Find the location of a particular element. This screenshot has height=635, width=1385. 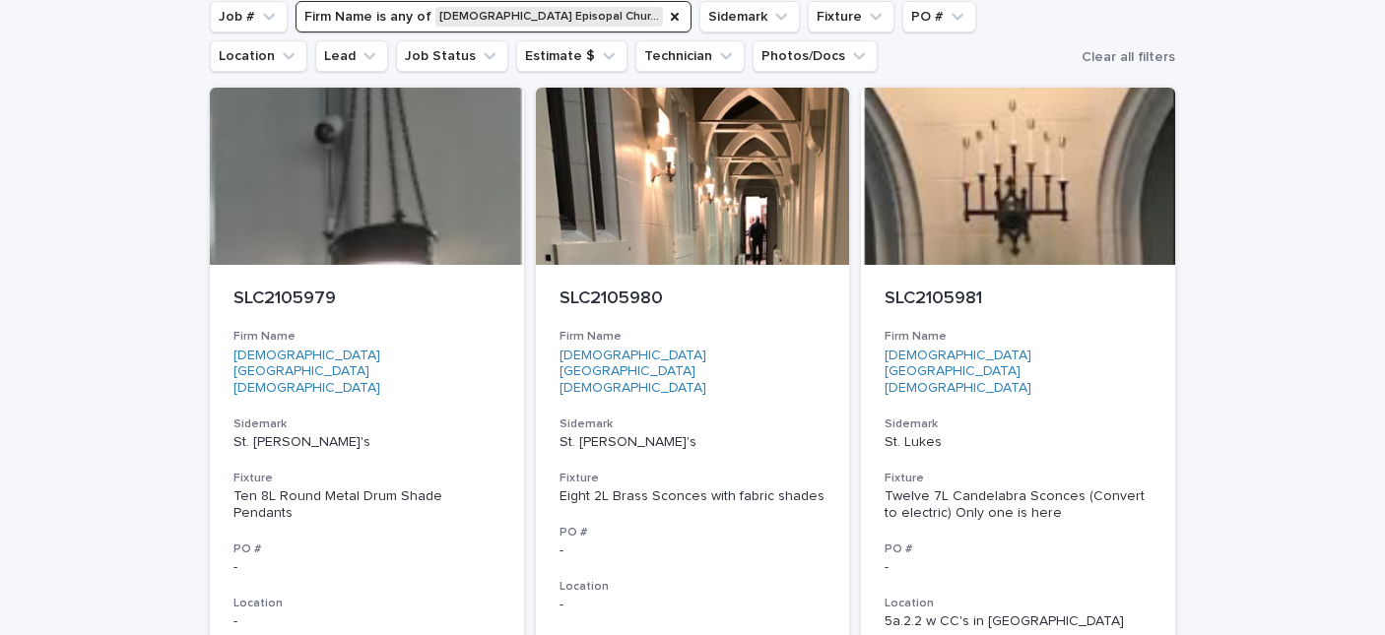

p: SLC2105979 is located at coordinates (366, 299).